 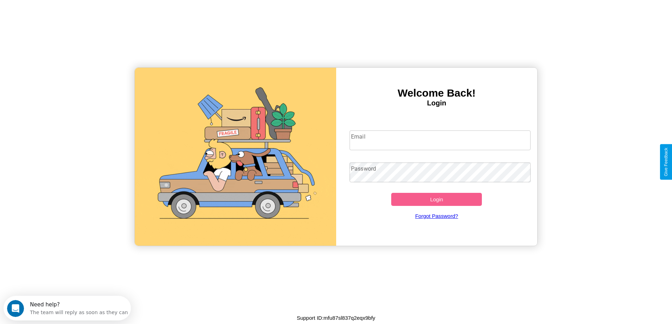 What do you see at coordinates (336, 318) in the screenshot?
I see `p: Support ID: mfu87sl837q2eqx9bfy` at bounding box center [336, 318].